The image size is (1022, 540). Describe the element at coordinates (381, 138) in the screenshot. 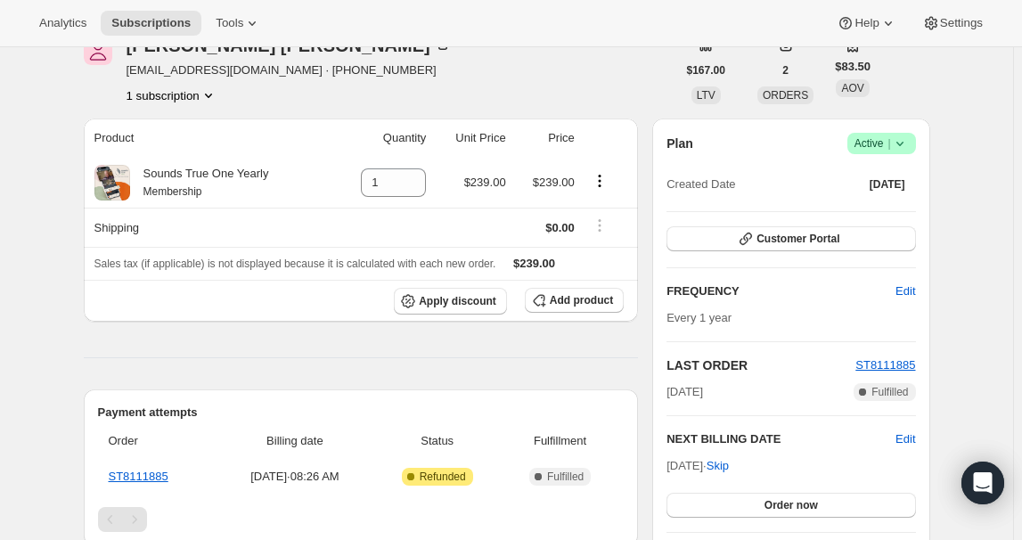

I see `th: Quantity` at that location.